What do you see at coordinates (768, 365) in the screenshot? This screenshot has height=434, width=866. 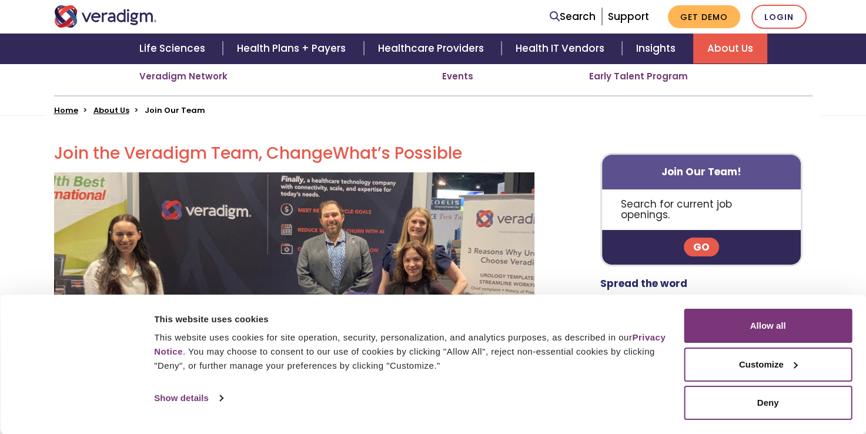 I see `button: Customize` at bounding box center [768, 365].